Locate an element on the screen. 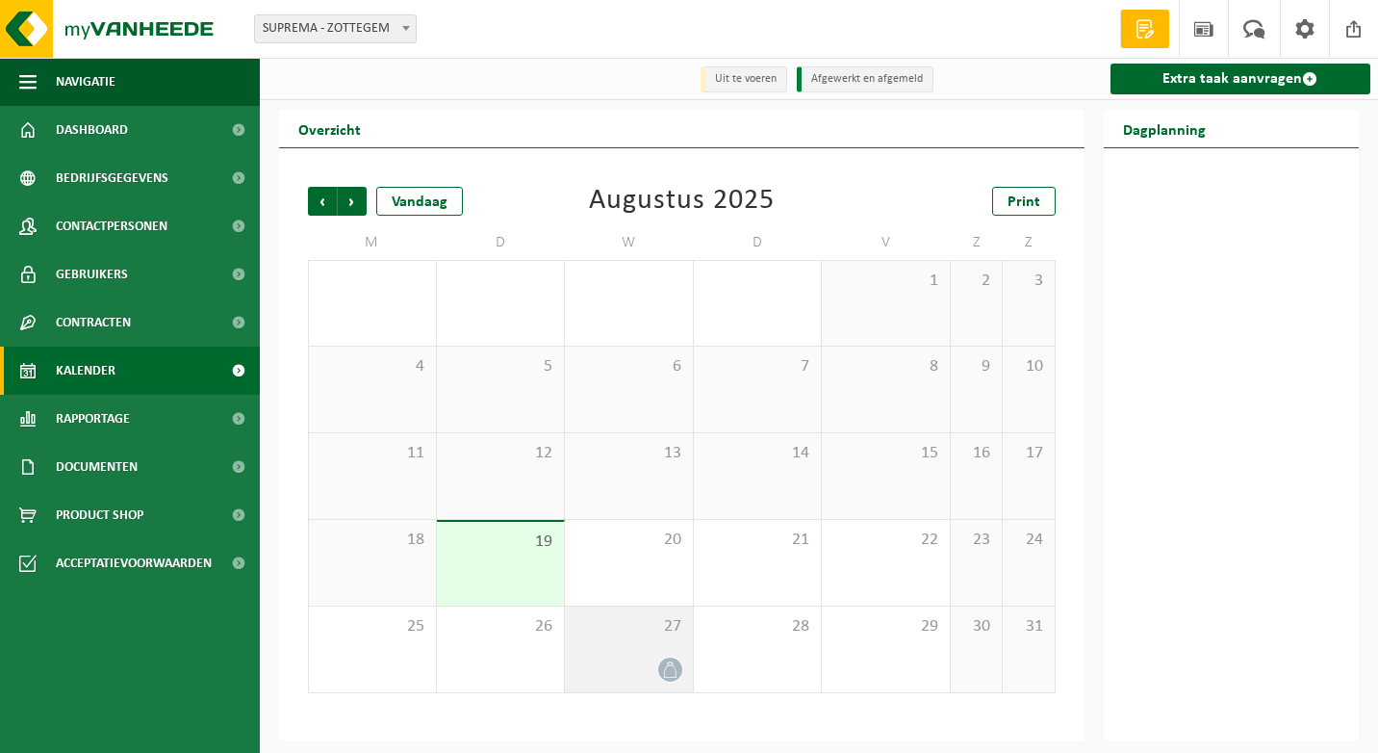 This screenshot has width=1378, height=753. h2: Overzicht is located at coordinates (329, 128).